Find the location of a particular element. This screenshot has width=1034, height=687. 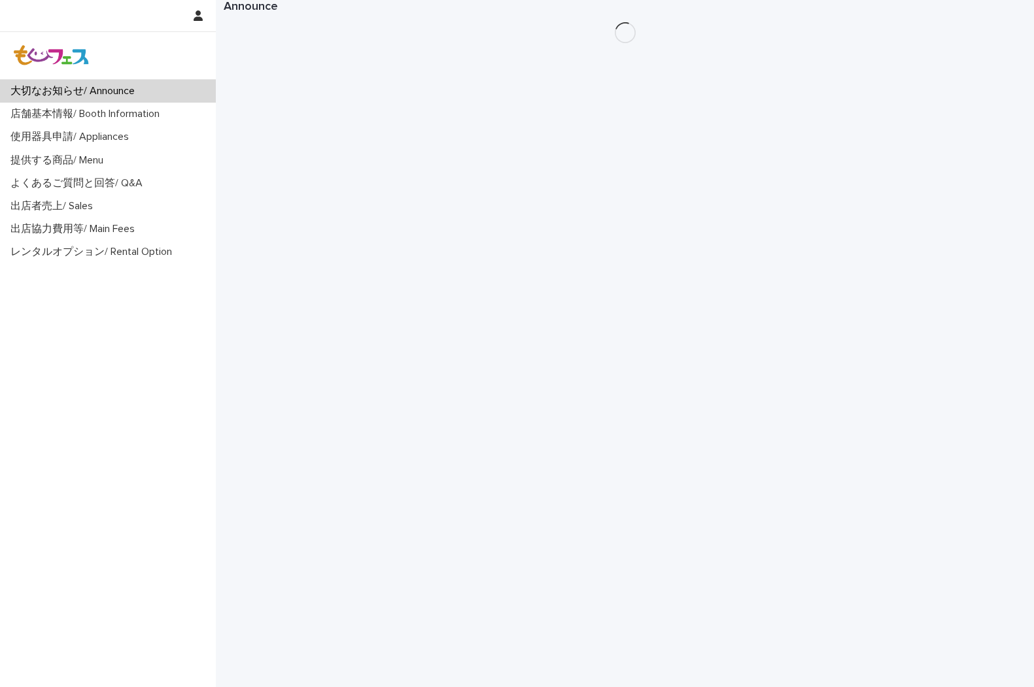

p: 出店者売上/ Sales is located at coordinates (54, 206).